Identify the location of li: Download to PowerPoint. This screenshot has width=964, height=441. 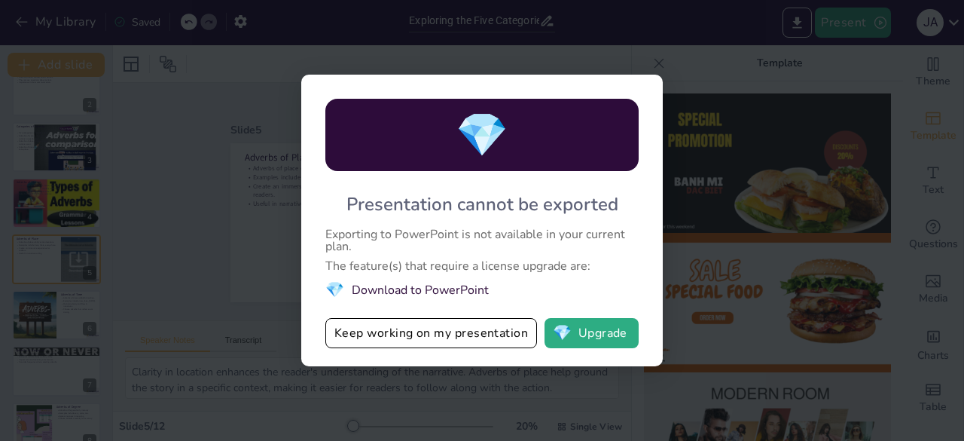
(482, 289).